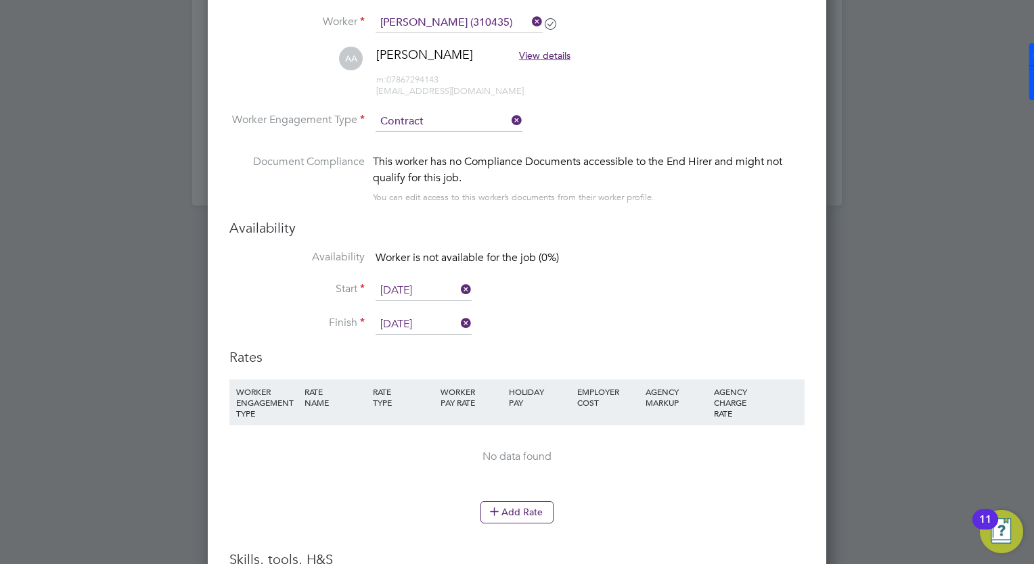 The width and height of the screenshot is (1034, 564). What do you see at coordinates (467, 258) in the screenshot?
I see `span: Worker is not available for the job (0%)` at bounding box center [467, 258].